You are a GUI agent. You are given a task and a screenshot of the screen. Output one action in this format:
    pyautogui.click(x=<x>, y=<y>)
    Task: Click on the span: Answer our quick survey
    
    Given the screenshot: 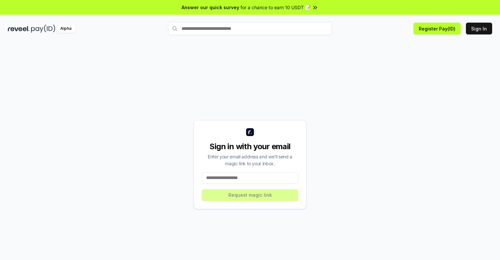 What is the action you would take?
    pyautogui.click(x=210, y=7)
    